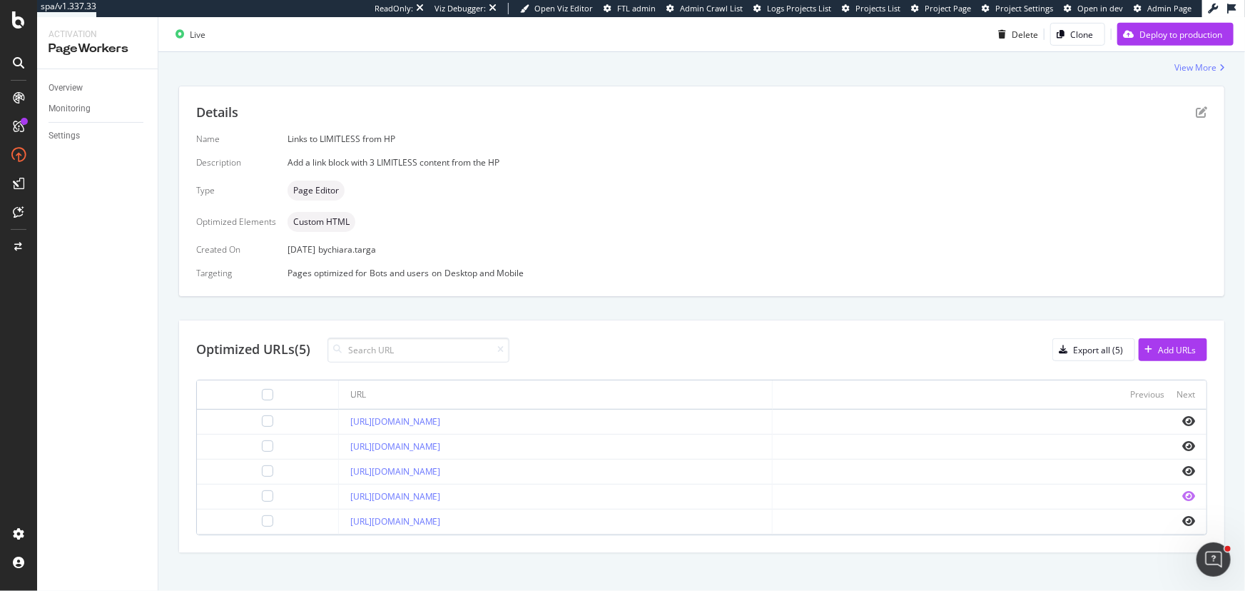  What do you see at coordinates (321, 222) in the screenshot?
I see `span: Custom HTML` at bounding box center [321, 222].